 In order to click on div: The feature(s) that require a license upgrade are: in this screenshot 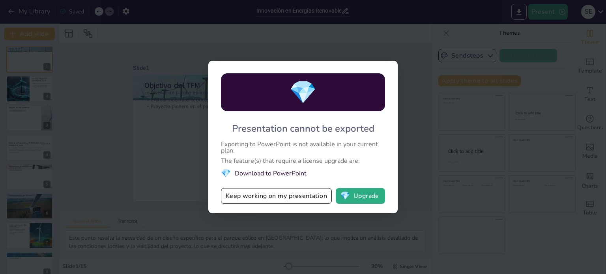, I will do `click(303, 161)`.